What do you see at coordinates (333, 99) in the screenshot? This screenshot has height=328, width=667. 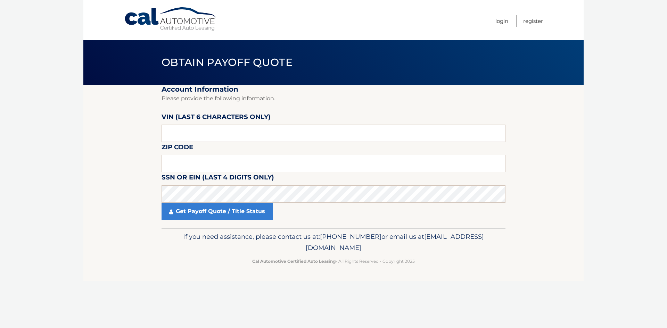 I see `p: Please provide the following information.` at bounding box center [333, 99].